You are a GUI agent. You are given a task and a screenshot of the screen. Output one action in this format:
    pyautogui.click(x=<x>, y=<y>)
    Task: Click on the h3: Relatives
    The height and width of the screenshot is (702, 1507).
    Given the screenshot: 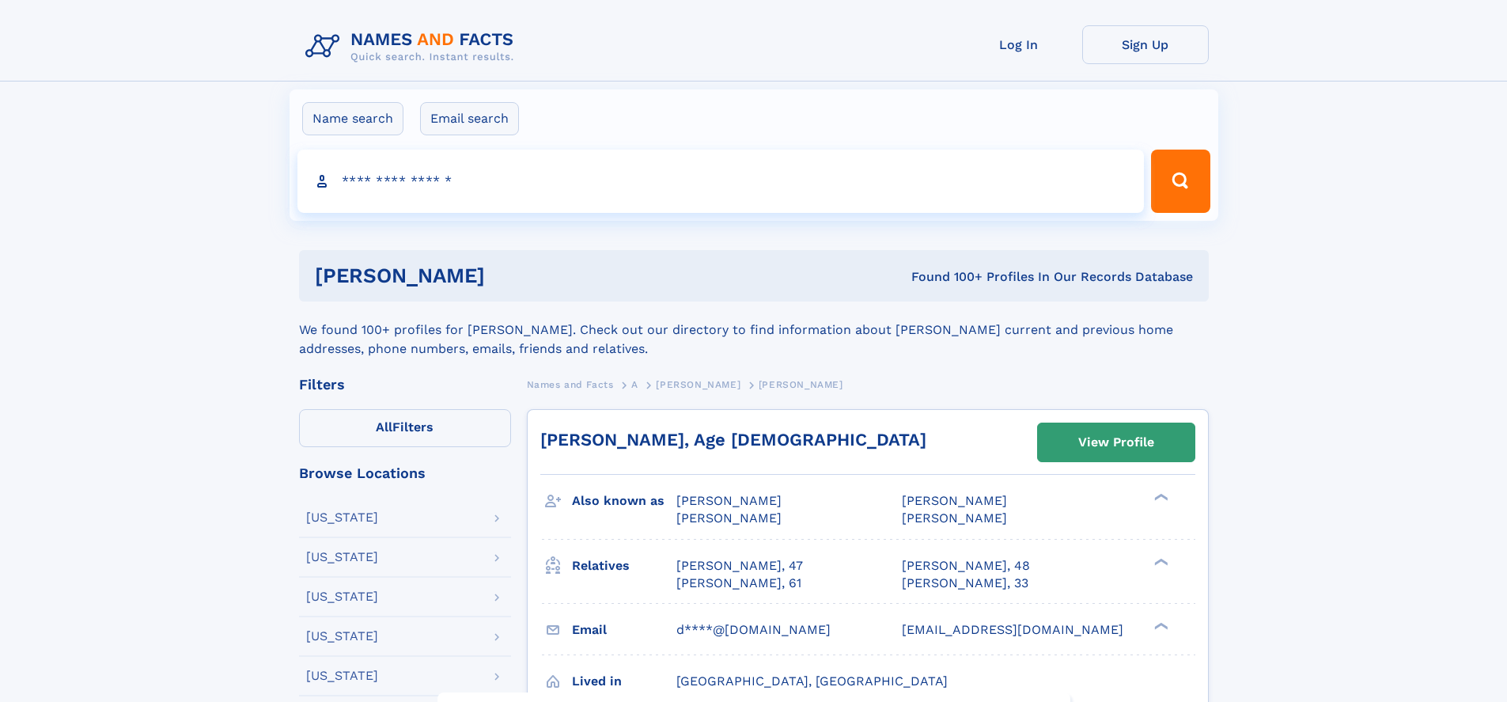 What is the action you would take?
    pyautogui.click(x=624, y=565)
    